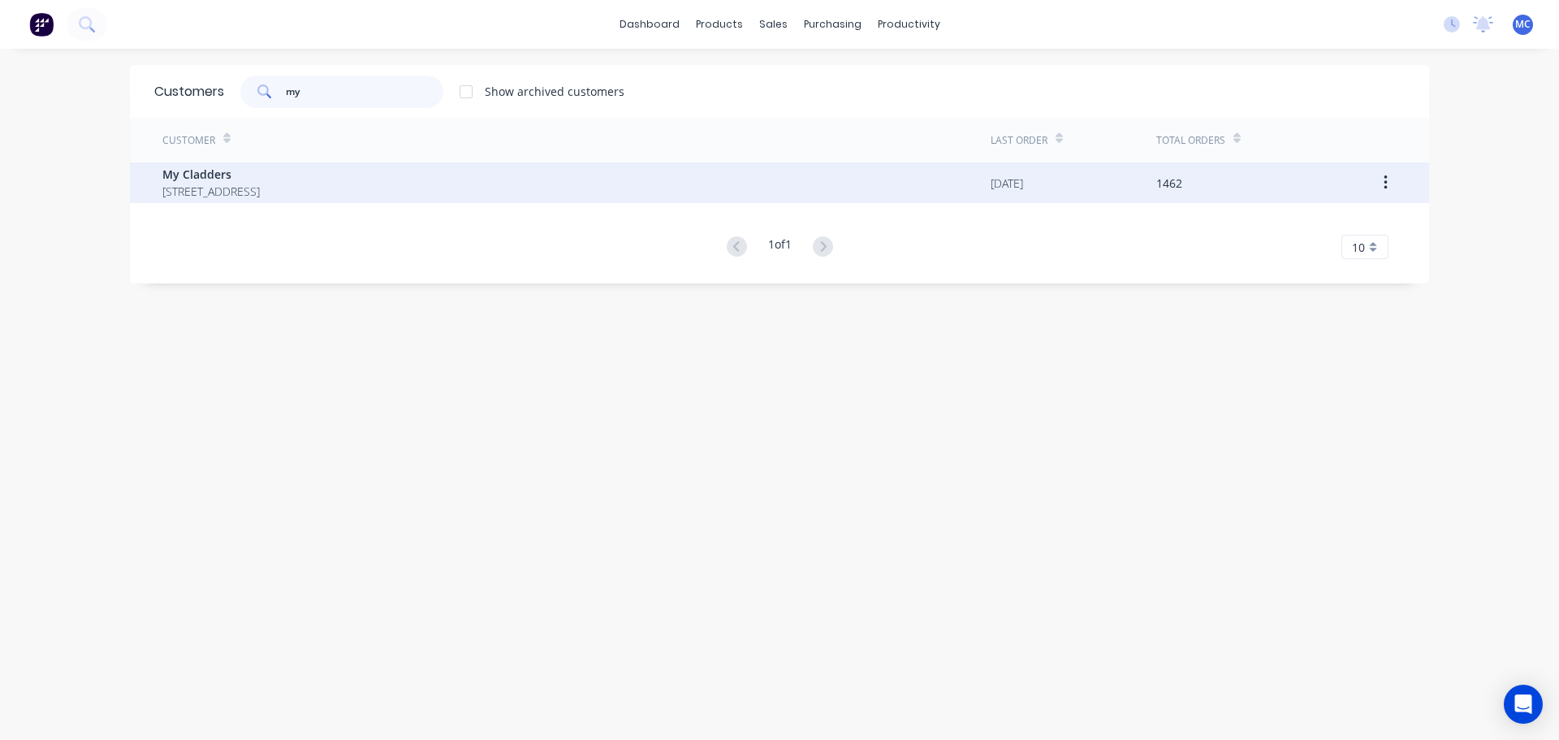 The height and width of the screenshot is (740, 1559). Describe the element at coordinates (908, 24) in the screenshot. I see `div: productivity` at that location.